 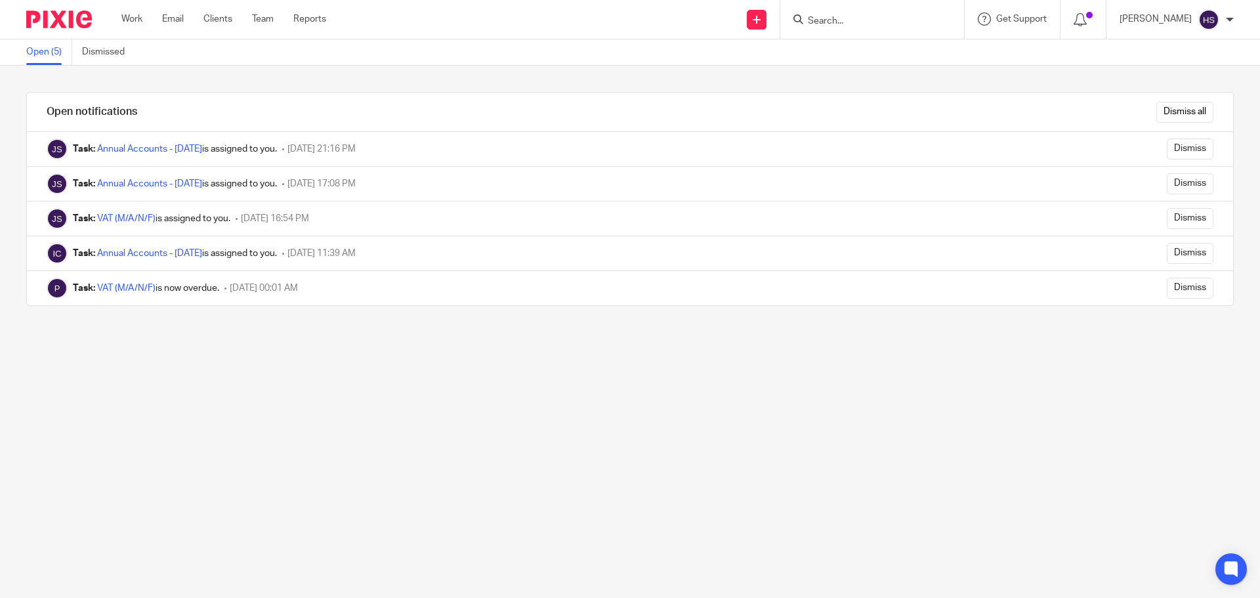 I want to click on span: Get Support, so click(x=1021, y=19).